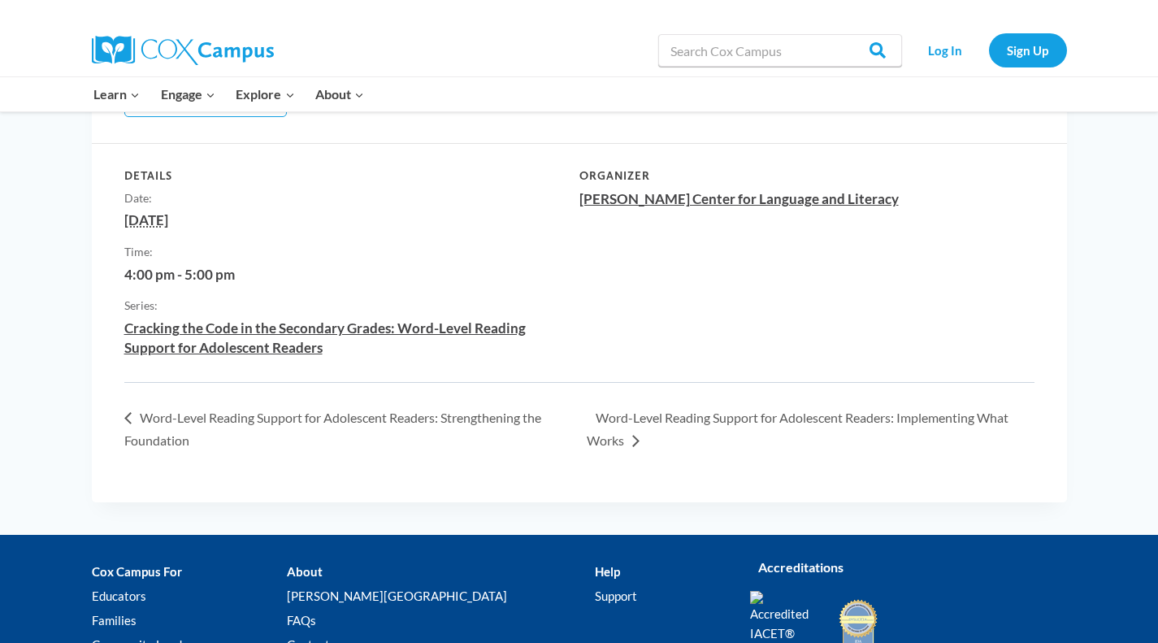  I want to click on a: FAQs, so click(441, 620).